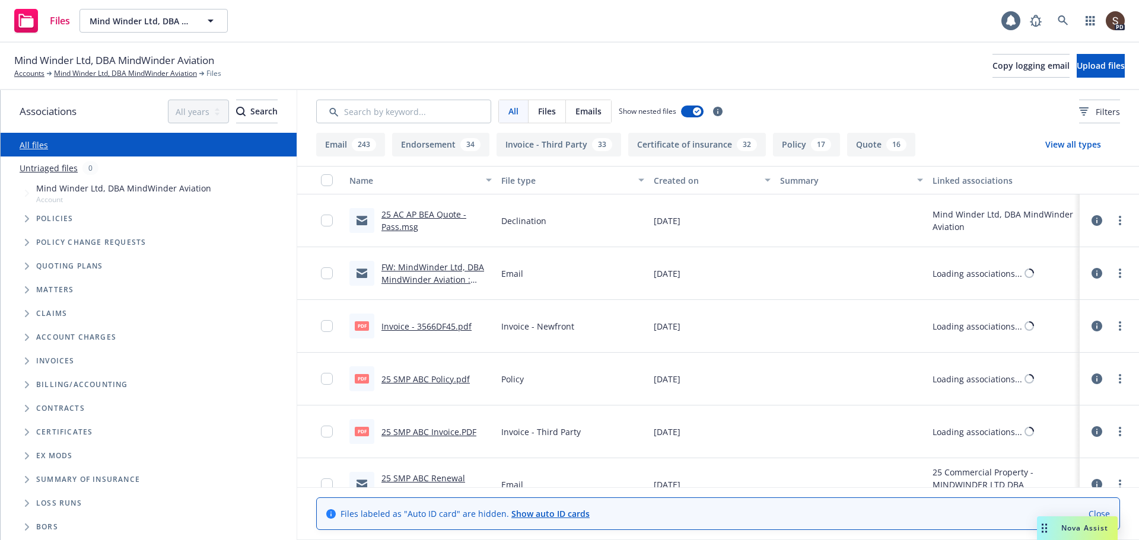  Describe the element at coordinates (1004, 221) in the screenshot. I see `div: Mind Winder Ltd, DBA MindWinder Aviation` at that location.